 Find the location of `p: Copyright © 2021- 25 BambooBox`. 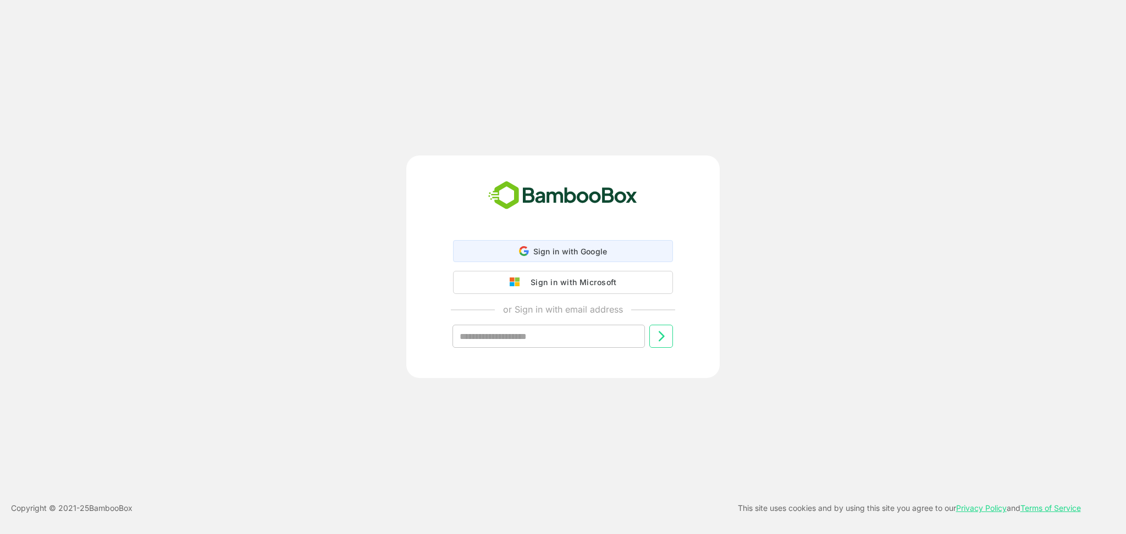

p: Copyright © 2021- 25 BambooBox is located at coordinates (71, 509).